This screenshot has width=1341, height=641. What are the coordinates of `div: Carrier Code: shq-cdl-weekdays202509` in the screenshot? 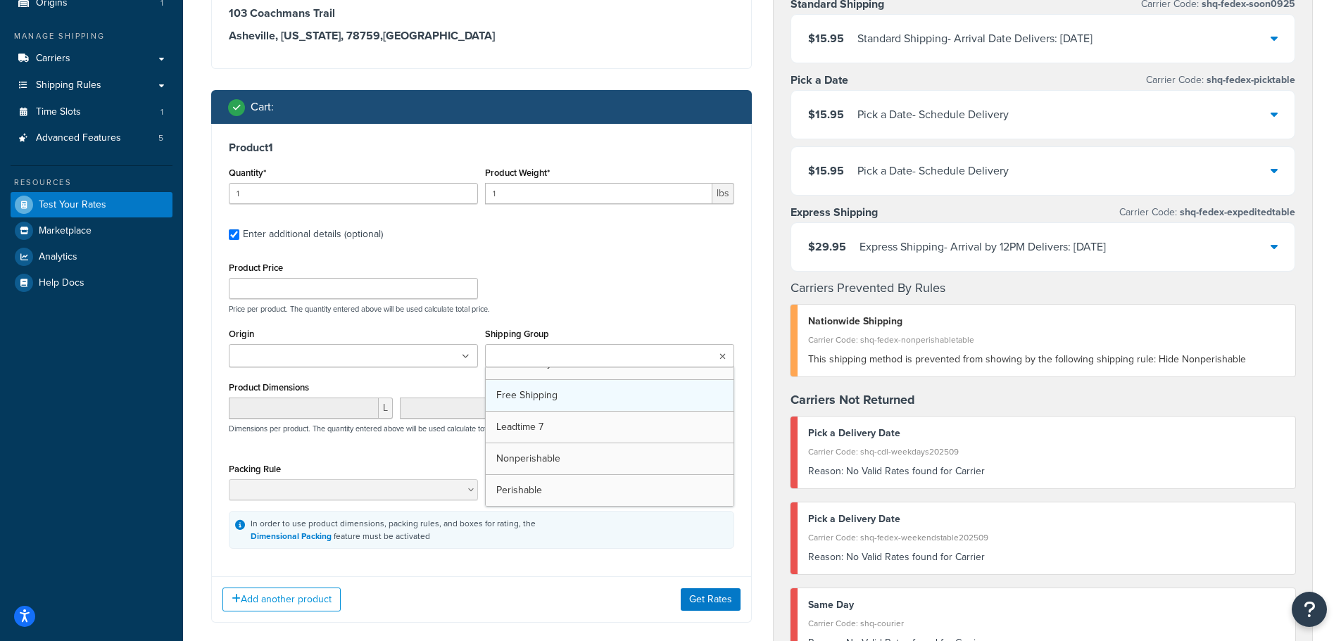 It's located at (1047, 452).